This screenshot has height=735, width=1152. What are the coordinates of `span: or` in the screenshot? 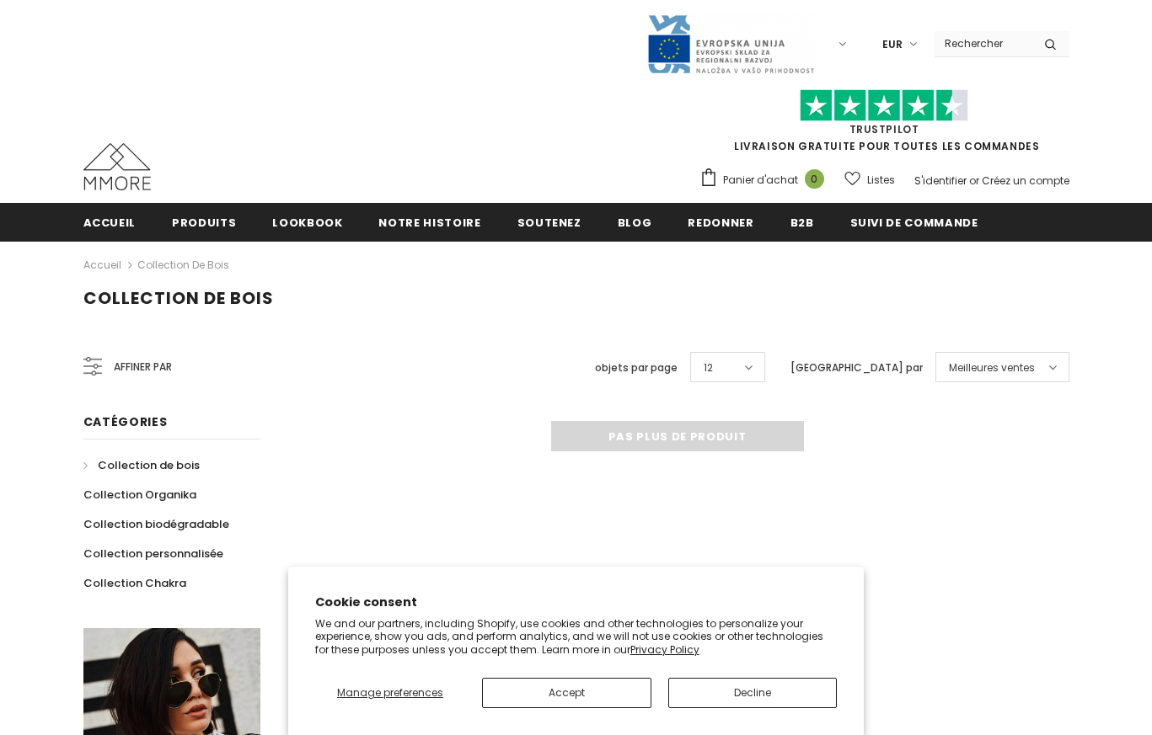 It's located at (974, 180).